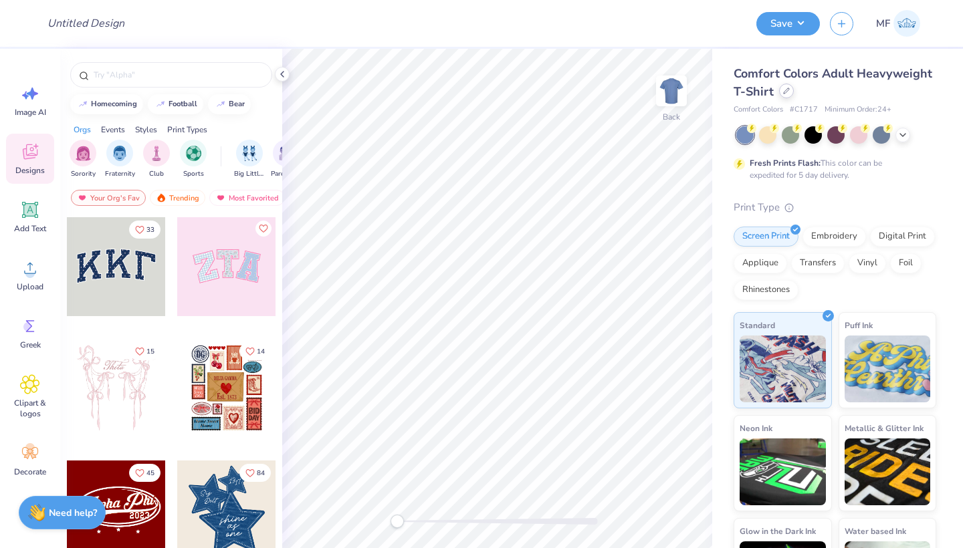 This screenshot has height=548, width=963. Describe the element at coordinates (86, 23) in the screenshot. I see `input: Untitled Design` at that location.